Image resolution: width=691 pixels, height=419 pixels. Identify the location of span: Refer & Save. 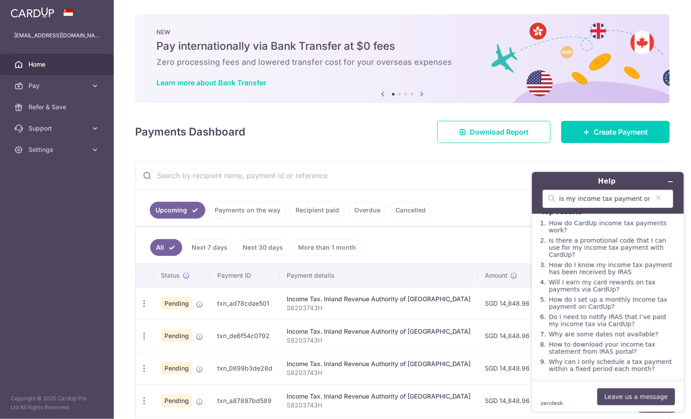
(58, 107).